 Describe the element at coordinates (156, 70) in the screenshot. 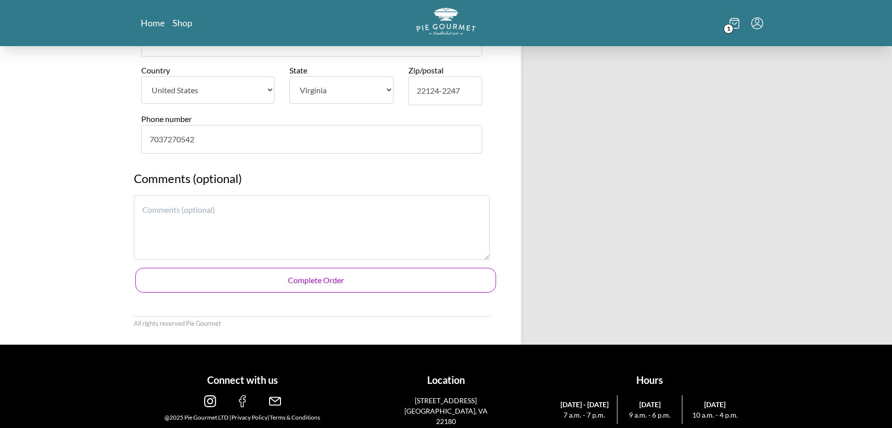

I see `label: Country` at that location.